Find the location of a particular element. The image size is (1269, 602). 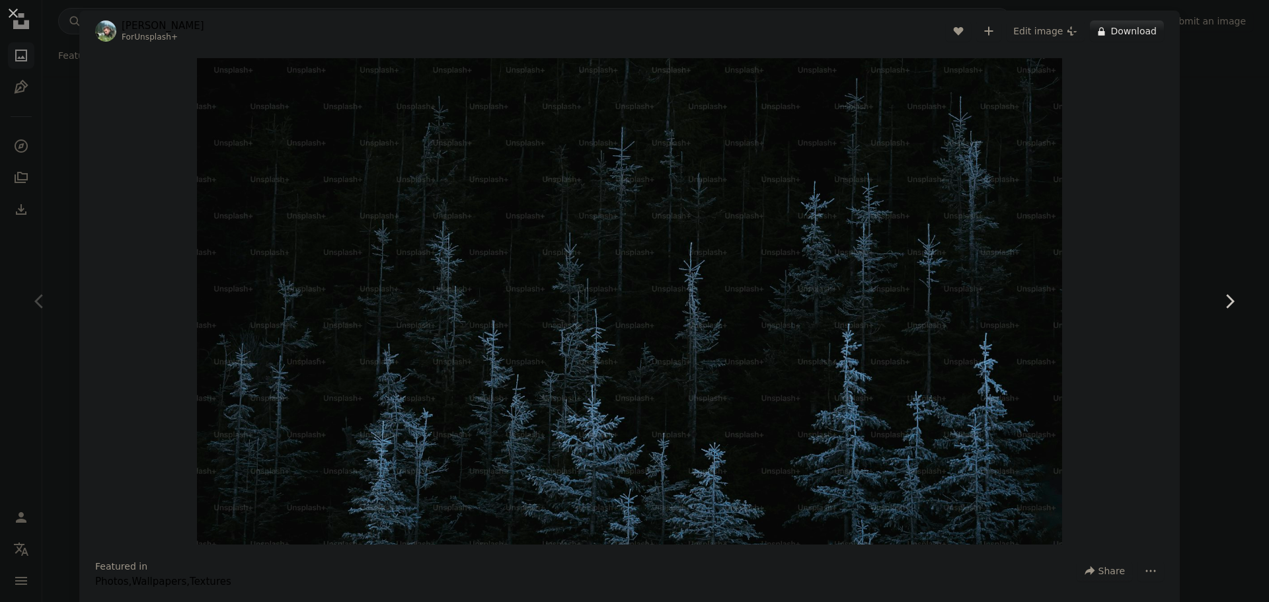

button: Add to Collection is located at coordinates (989, 31).